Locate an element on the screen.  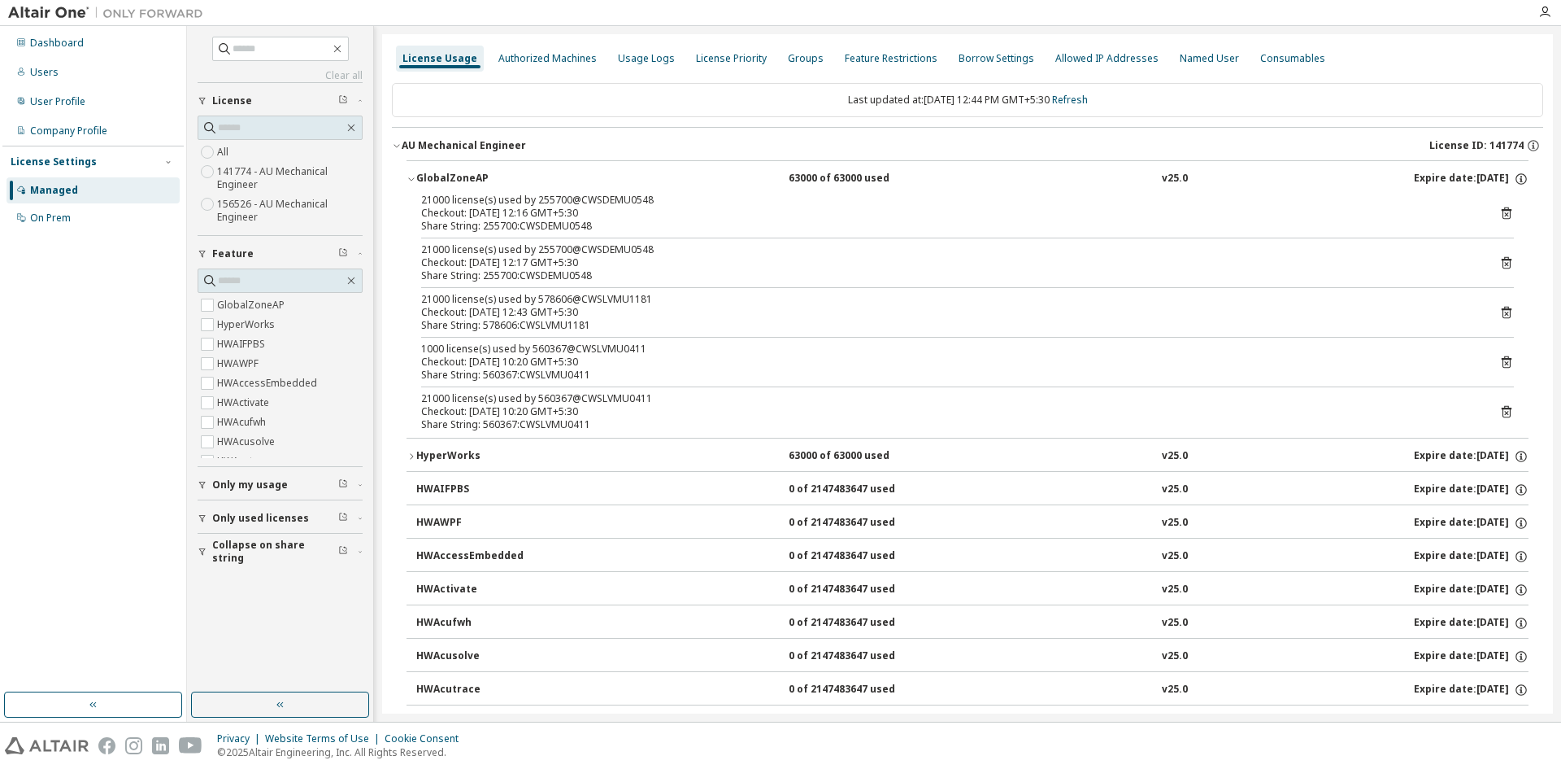
button: Only my usage is located at coordinates (280, 485).